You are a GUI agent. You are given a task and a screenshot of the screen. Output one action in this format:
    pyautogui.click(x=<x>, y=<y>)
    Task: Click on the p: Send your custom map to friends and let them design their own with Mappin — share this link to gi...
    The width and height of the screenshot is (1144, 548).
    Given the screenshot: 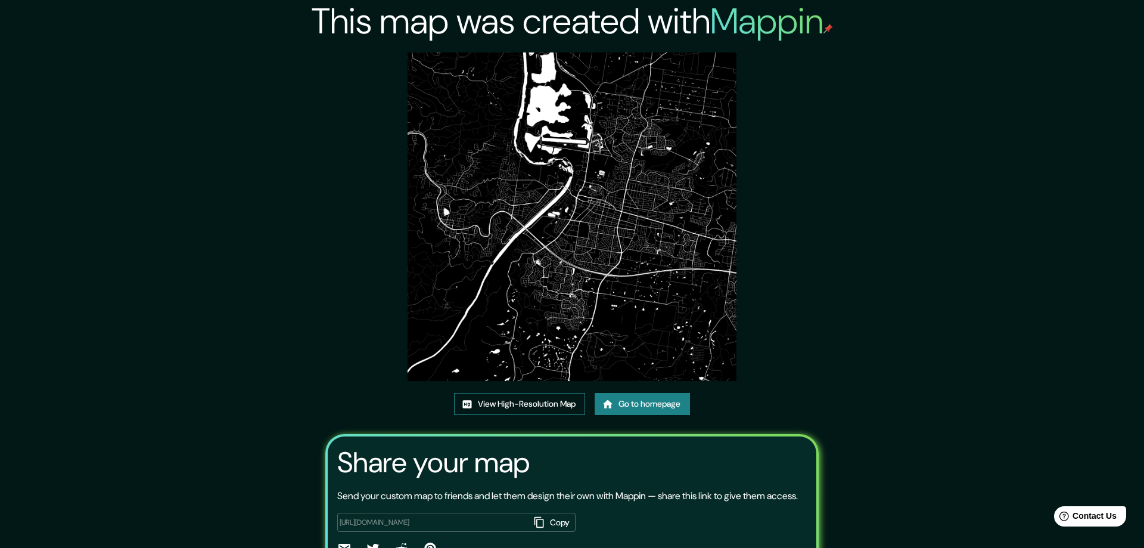 What is the action you would take?
    pyautogui.click(x=567, y=496)
    